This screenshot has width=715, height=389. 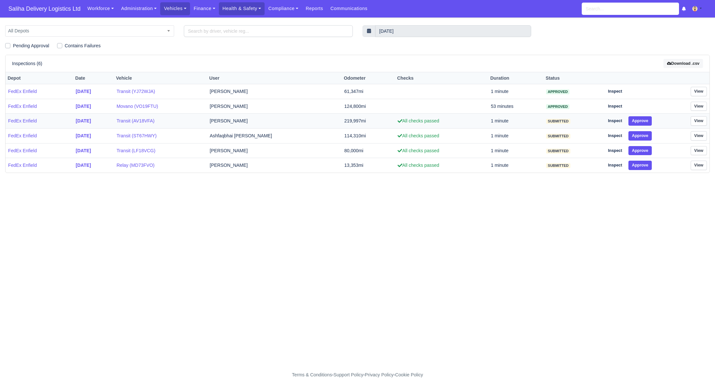 I want to click on th: Date, so click(x=94, y=78).